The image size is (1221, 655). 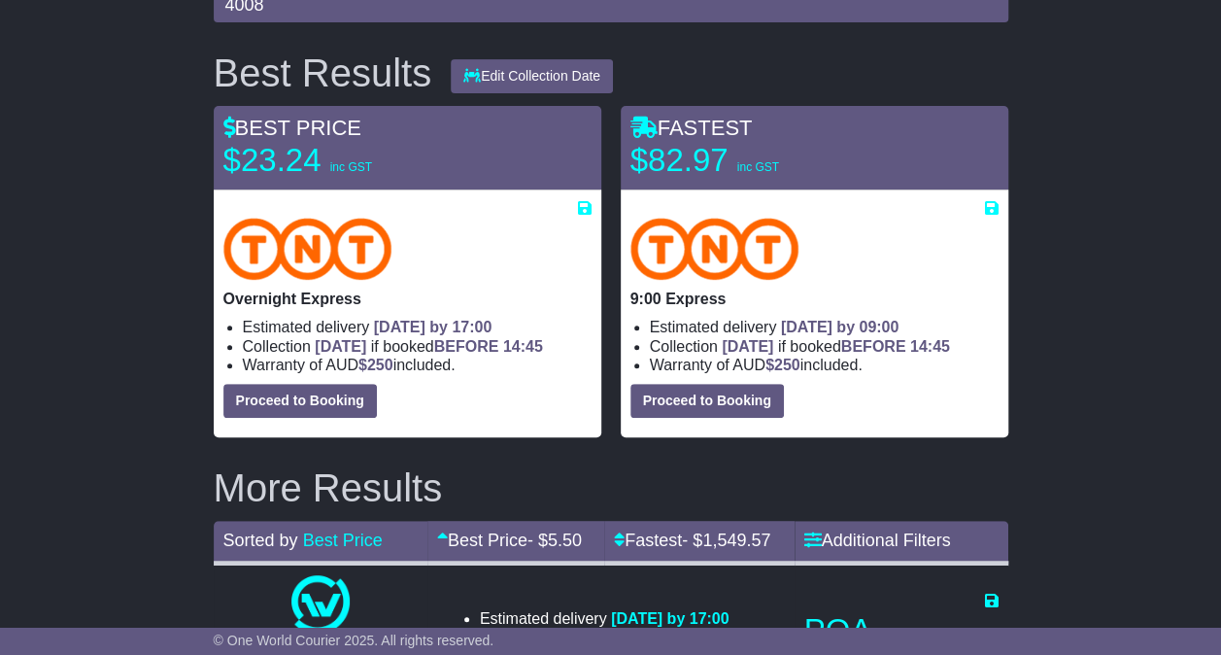 What do you see at coordinates (692, 540) in the screenshot?
I see `a: Fastest- $1,549.57` at bounding box center [692, 540].